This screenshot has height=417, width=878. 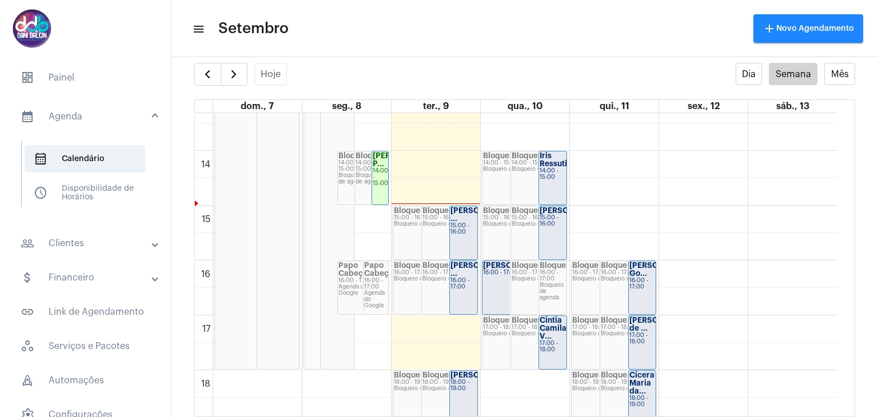 What do you see at coordinates (749, 74) in the screenshot?
I see `button: Dia` at bounding box center [749, 74].